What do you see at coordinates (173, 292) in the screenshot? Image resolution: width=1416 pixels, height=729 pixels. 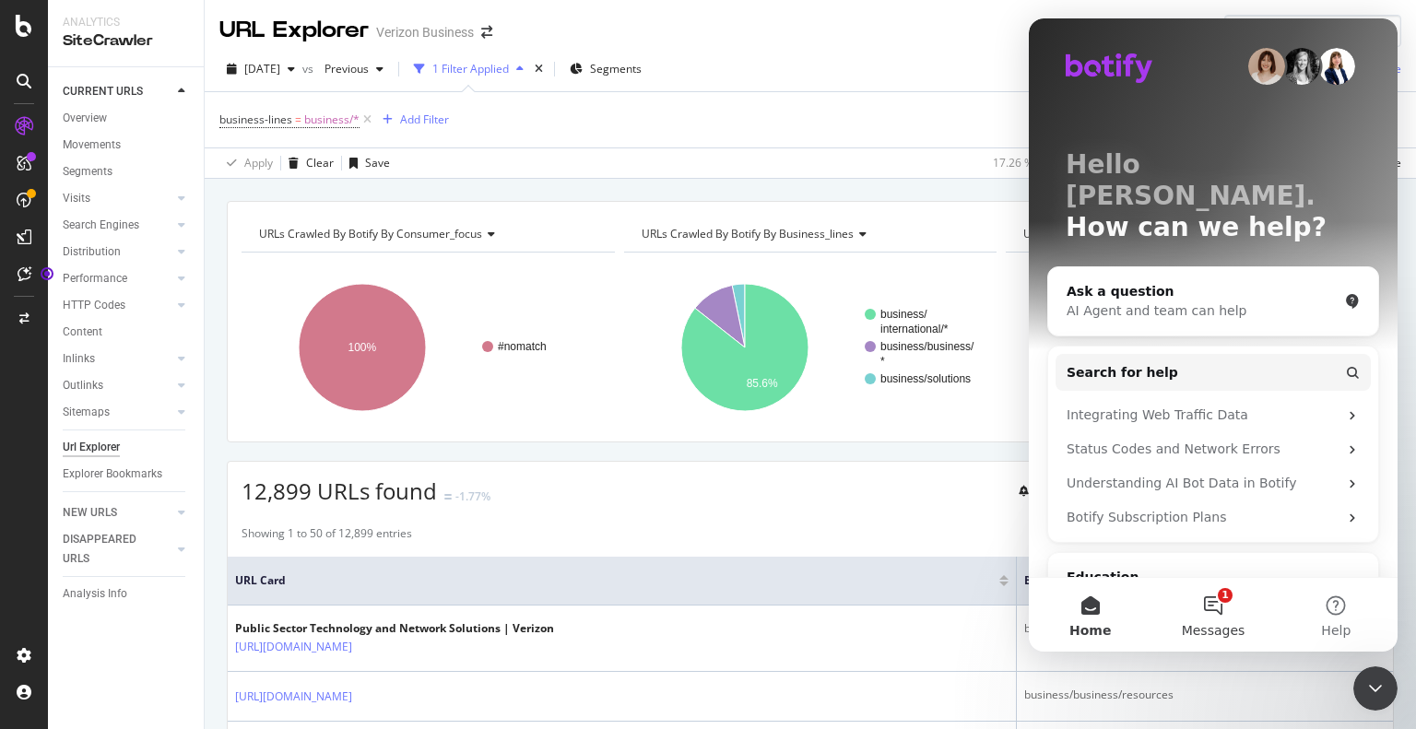 I see `div: AI Agent and team can help` at bounding box center [173, 292].